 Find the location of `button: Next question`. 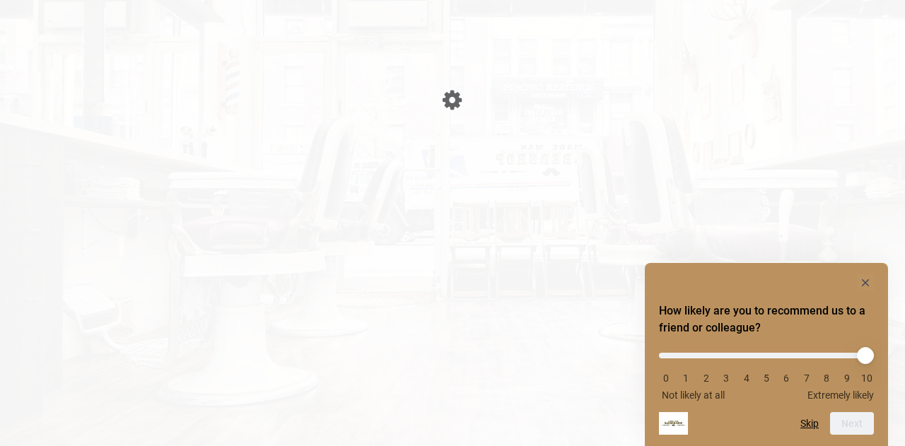

button: Next question is located at coordinates (852, 423).